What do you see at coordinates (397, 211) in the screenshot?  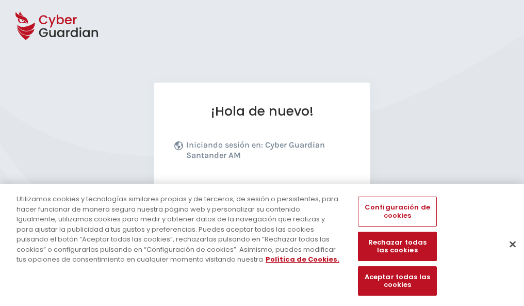 I see `button: Configuración de cookies, Abre el cuadro de diálogo del centro de preferencias.` at bounding box center [397, 211].